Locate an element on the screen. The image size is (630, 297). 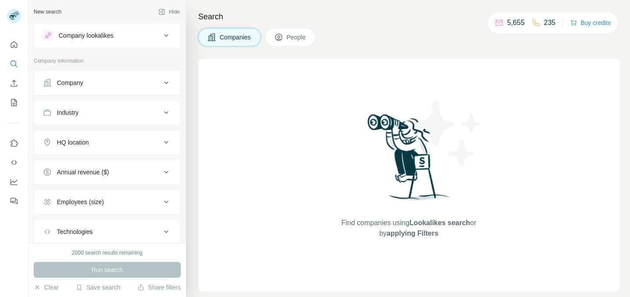
div: New search is located at coordinates (47, 12).